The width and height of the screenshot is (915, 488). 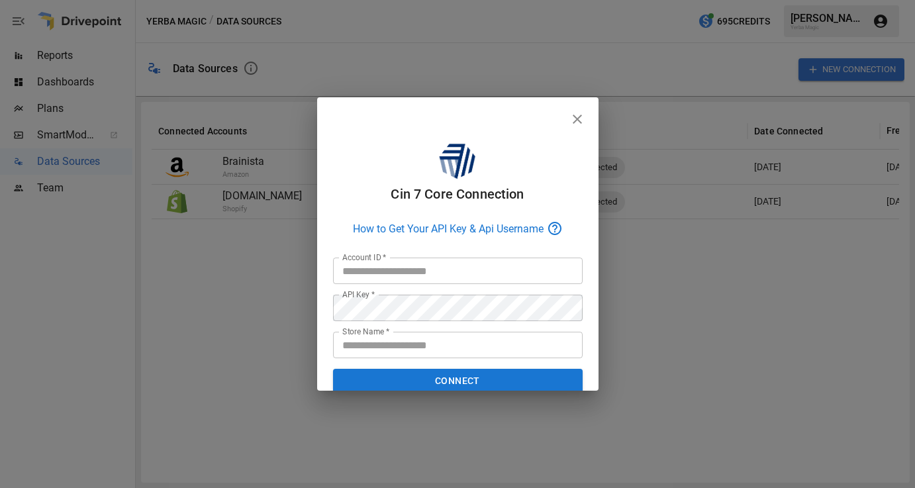 What do you see at coordinates (458, 228) in the screenshot?
I see `a: How to Get Your API Key & Api Username` at bounding box center [458, 228].